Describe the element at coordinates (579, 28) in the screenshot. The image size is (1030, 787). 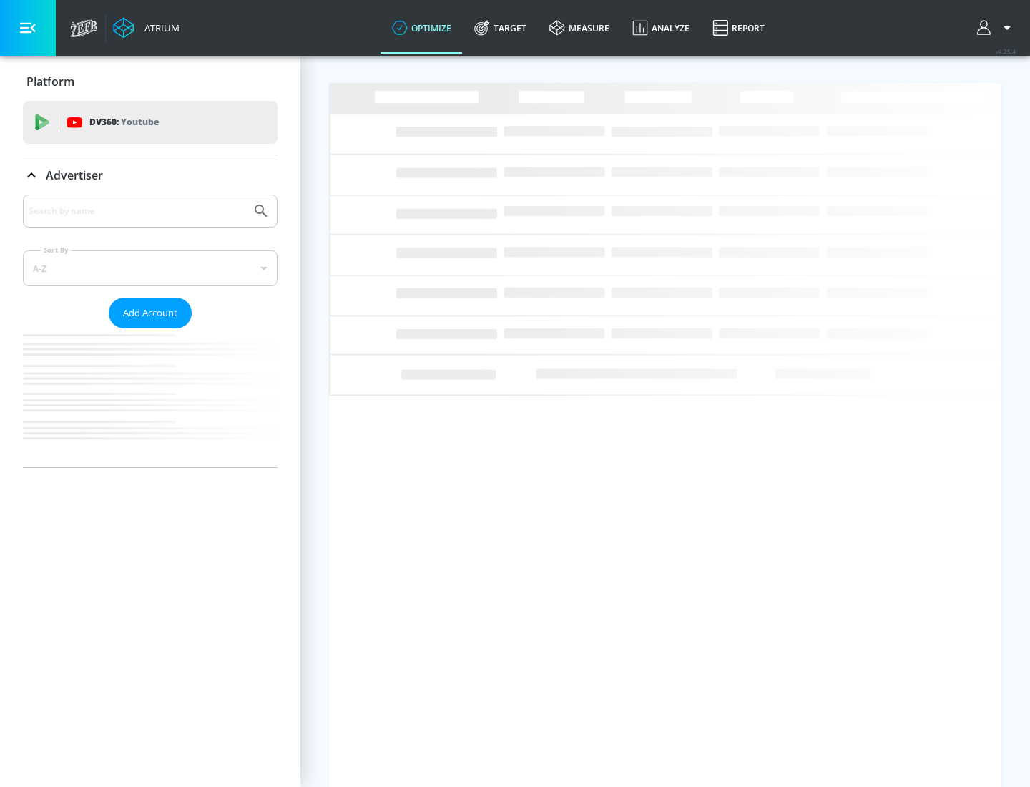
I see `a: measure` at that location.